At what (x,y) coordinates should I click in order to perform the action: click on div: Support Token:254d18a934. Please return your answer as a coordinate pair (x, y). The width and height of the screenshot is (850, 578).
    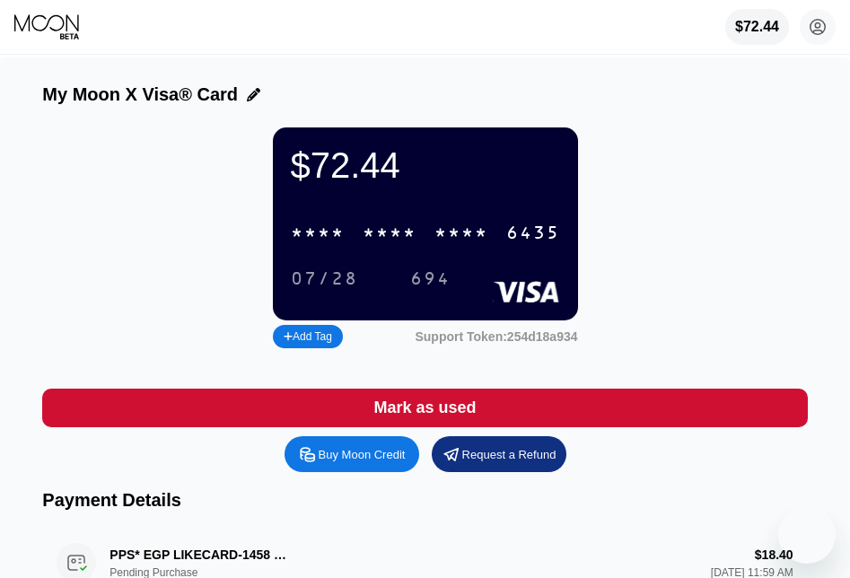
    Looking at the image, I should click on (496, 337).